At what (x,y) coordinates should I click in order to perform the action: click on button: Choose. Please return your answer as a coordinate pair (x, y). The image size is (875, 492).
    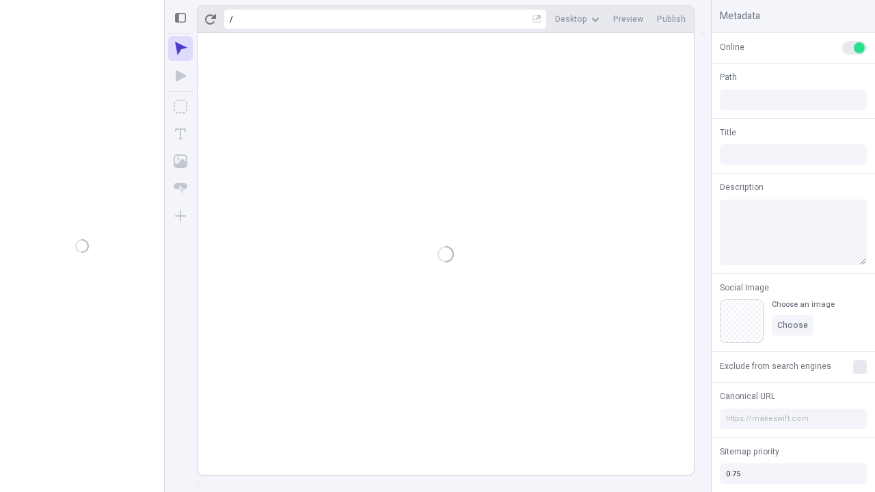
    Looking at the image, I should click on (792, 325).